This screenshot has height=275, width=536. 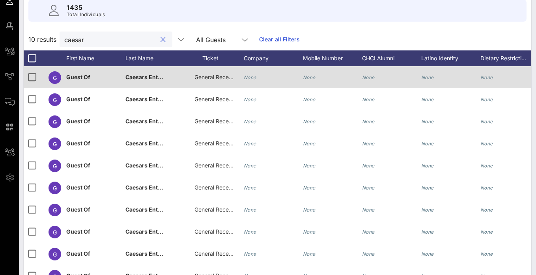 What do you see at coordinates (332, 58) in the screenshot?
I see `div: Mobile Number` at bounding box center [332, 58].